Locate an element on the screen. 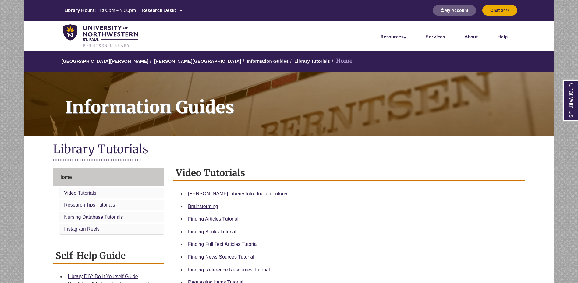 This screenshot has height=283, width=578. table: Hours Today is located at coordinates (123, 10).